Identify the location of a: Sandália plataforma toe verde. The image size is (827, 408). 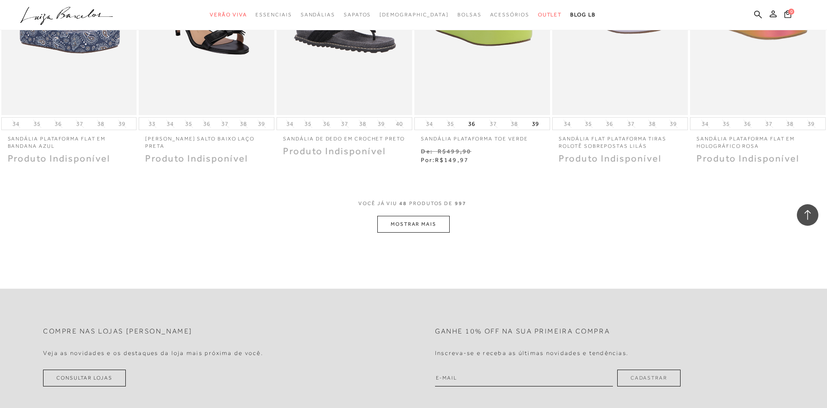
(482, 136).